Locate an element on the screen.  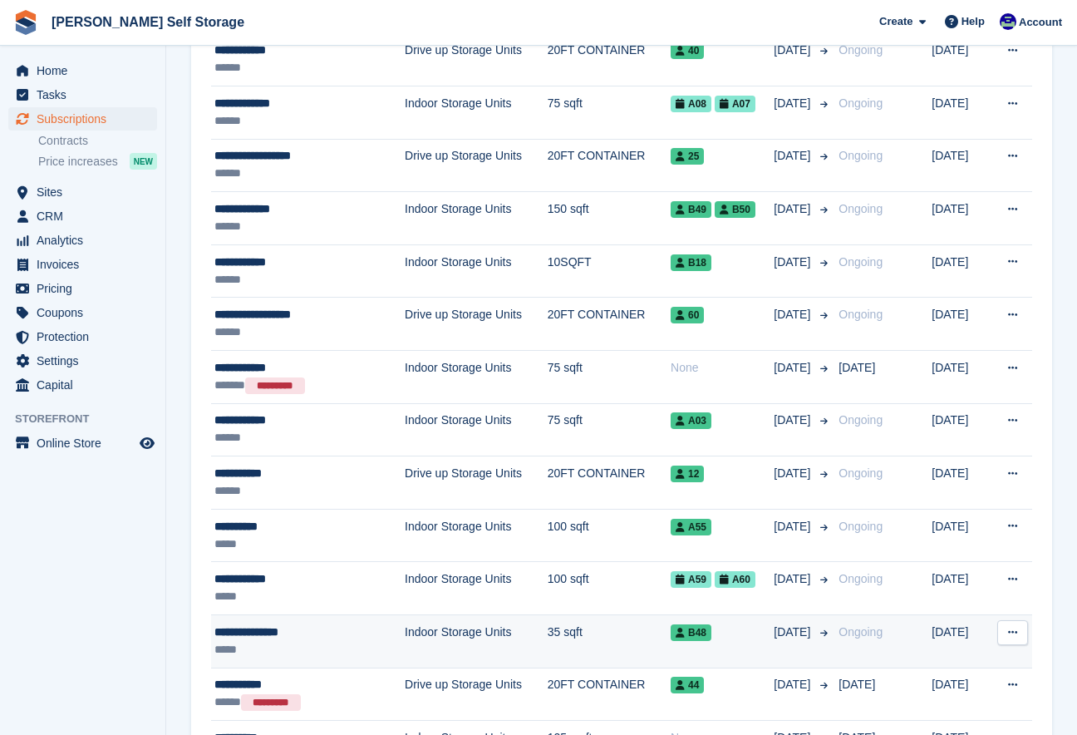
span: A03 is located at coordinates (691, 421).